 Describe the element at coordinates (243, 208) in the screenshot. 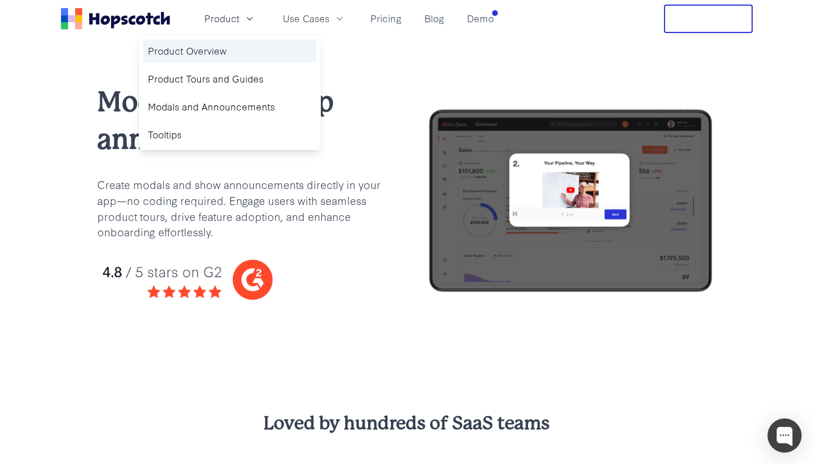

I see `p: Create modals and show announcements directly in your app—no coding required. Engage users with s...` at that location.